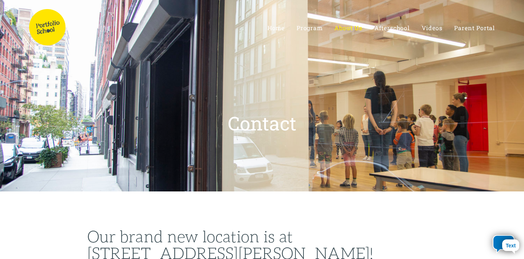  What do you see at coordinates (432, 28) in the screenshot?
I see `span: Videos` at bounding box center [432, 28].